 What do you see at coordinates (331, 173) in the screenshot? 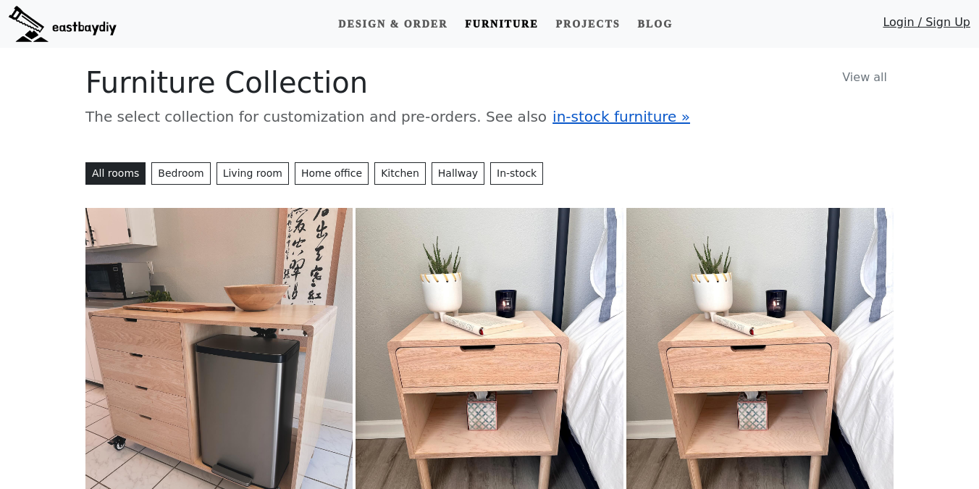
I see `button: Home office` at bounding box center [331, 173].